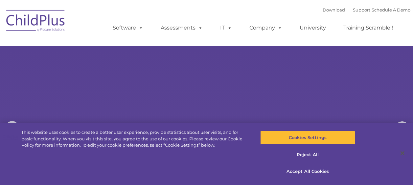 The height and width of the screenshot is (185, 413). I want to click on div: This website uses cookies to create a better user experience, provide statistics about user visit..., so click(134, 139).